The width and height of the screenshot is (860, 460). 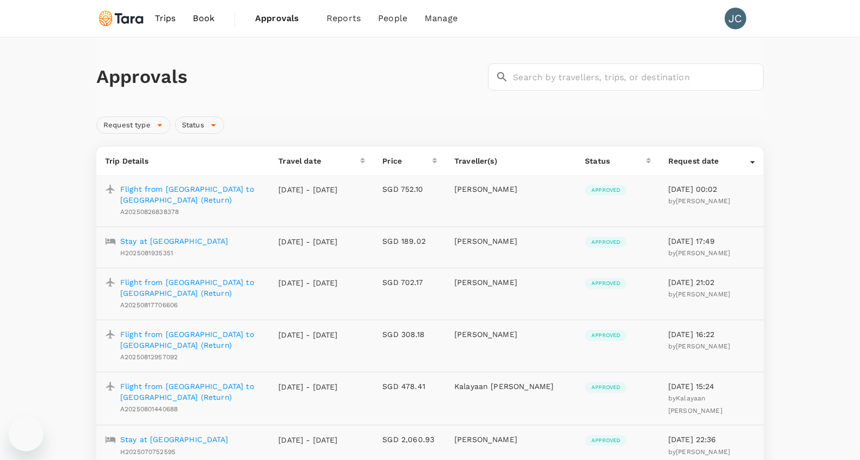 What do you see at coordinates (149, 409) in the screenshot?
I see `span: A20250801440688` at bounding box center [149, 409].